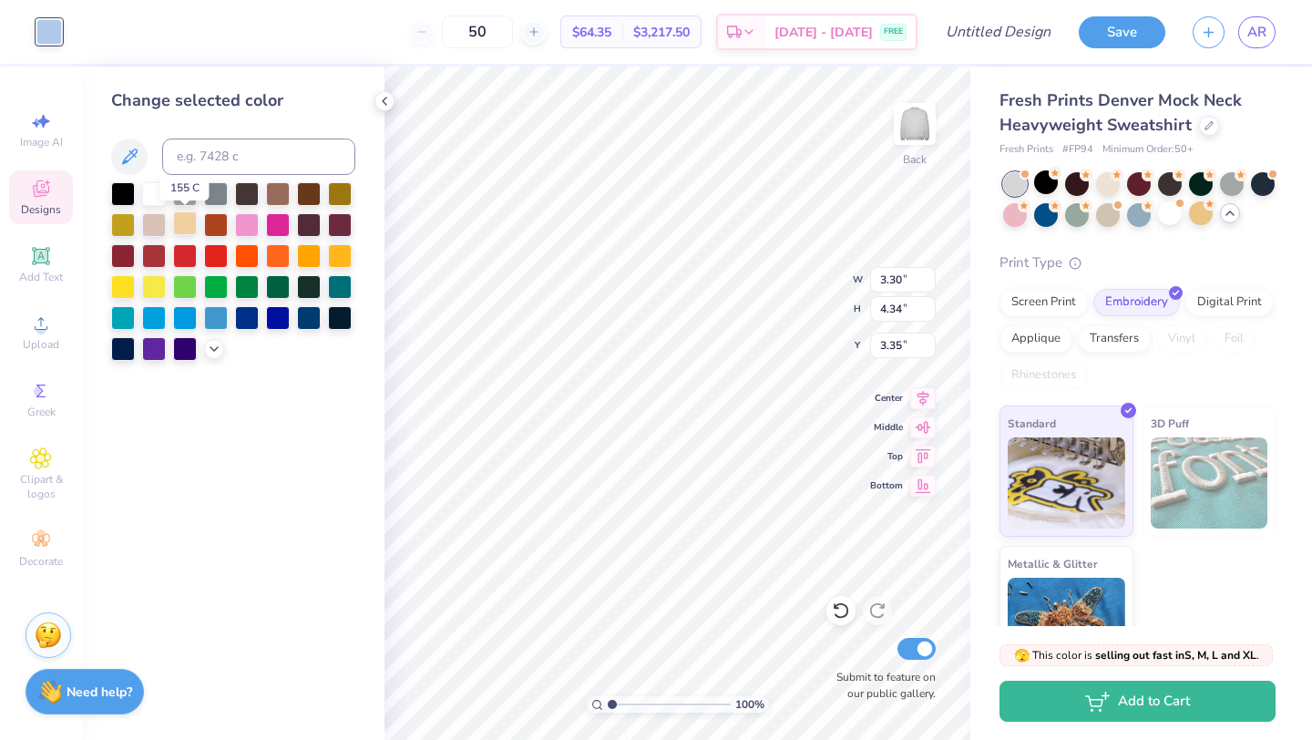 The height and width of the screenshot is (740, 1312). Describe the element at coordinates (1137, 262) in the screenshot. I see `div: Print Type` at that location.